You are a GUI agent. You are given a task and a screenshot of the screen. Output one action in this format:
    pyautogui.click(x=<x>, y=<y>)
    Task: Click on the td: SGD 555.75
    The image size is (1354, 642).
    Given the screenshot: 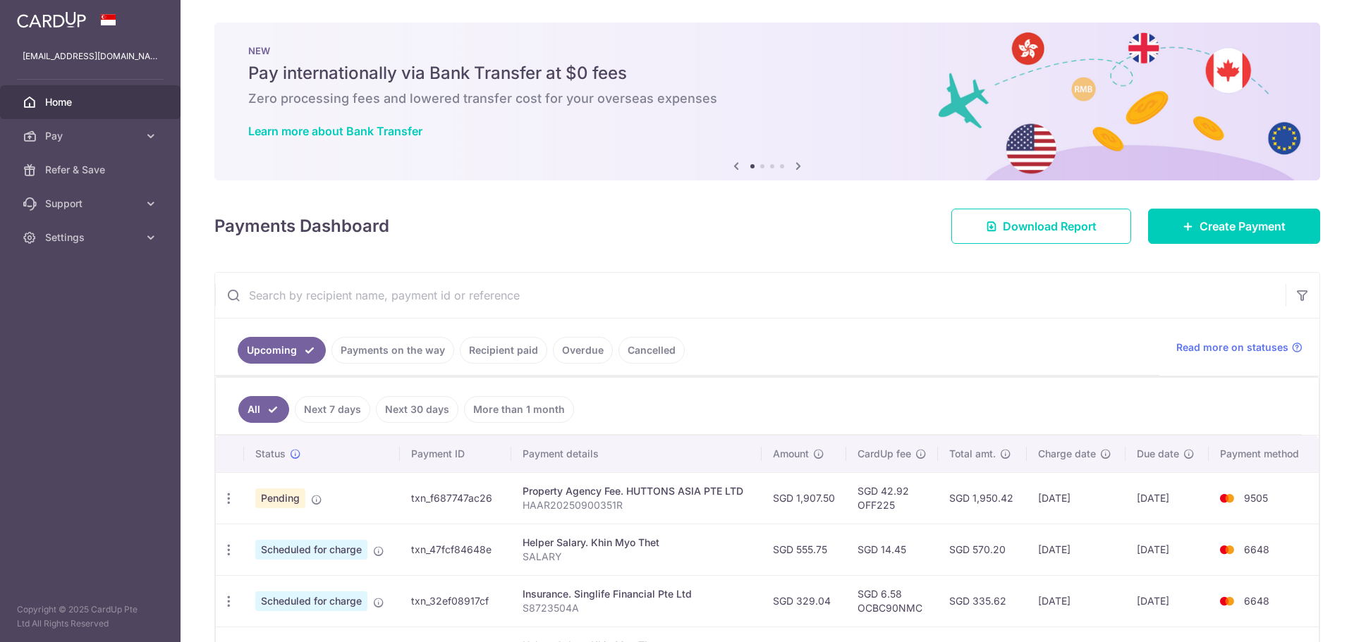 What is the action you would take?
    pyautogui.click(x=804, y=549)
    